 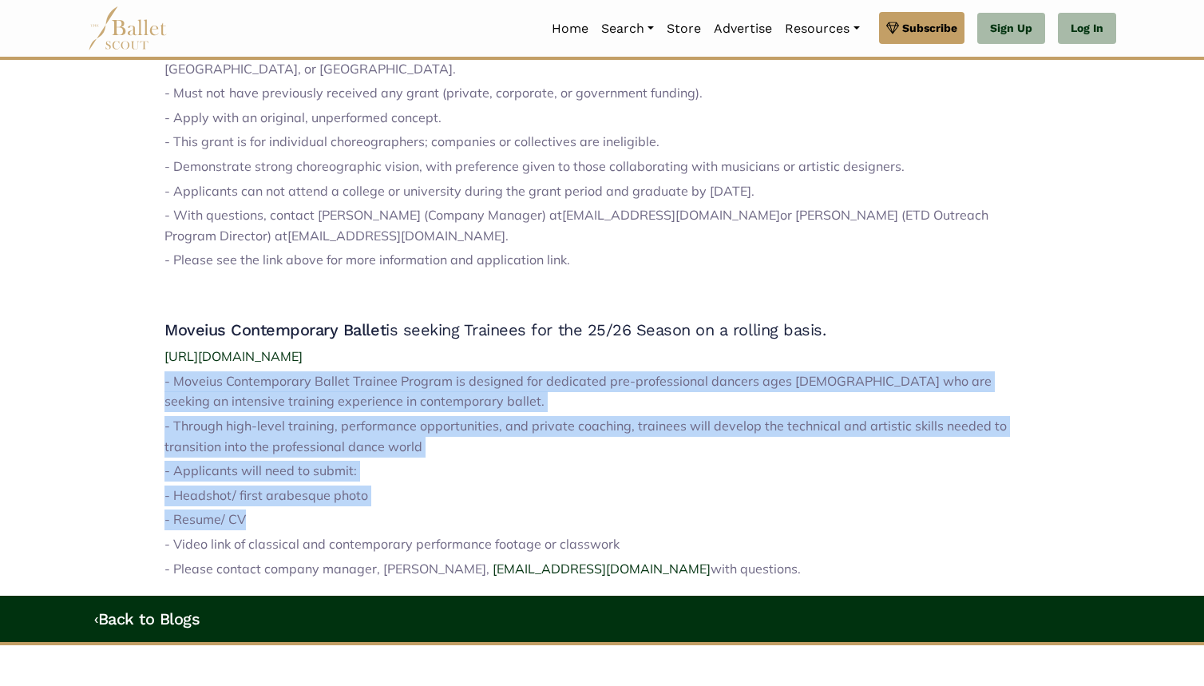 I want to click on span: - Video link of classical and contemporary performance footage or classwork, so click(x=392, y=544).